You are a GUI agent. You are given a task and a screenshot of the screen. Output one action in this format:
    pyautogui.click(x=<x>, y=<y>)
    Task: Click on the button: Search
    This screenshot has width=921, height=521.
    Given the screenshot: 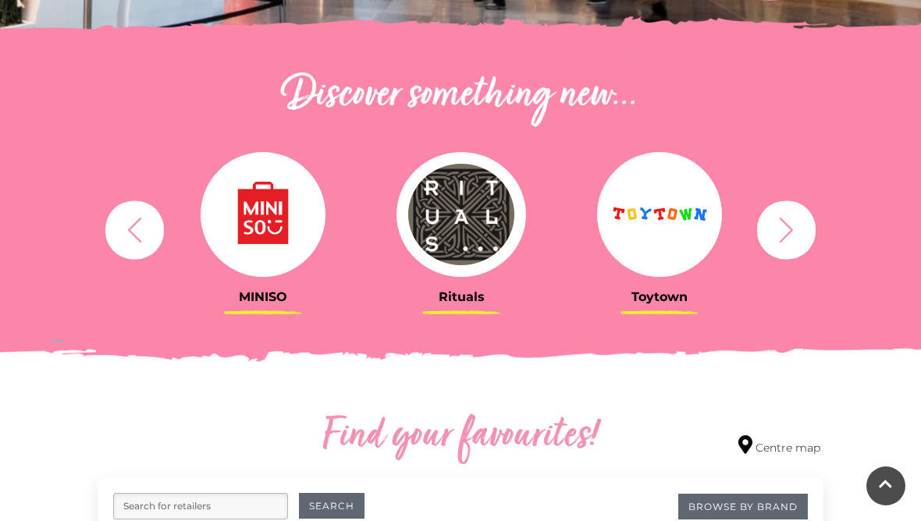 What is the action you would take?
    pyautogui.click(x=332, y=506)
    